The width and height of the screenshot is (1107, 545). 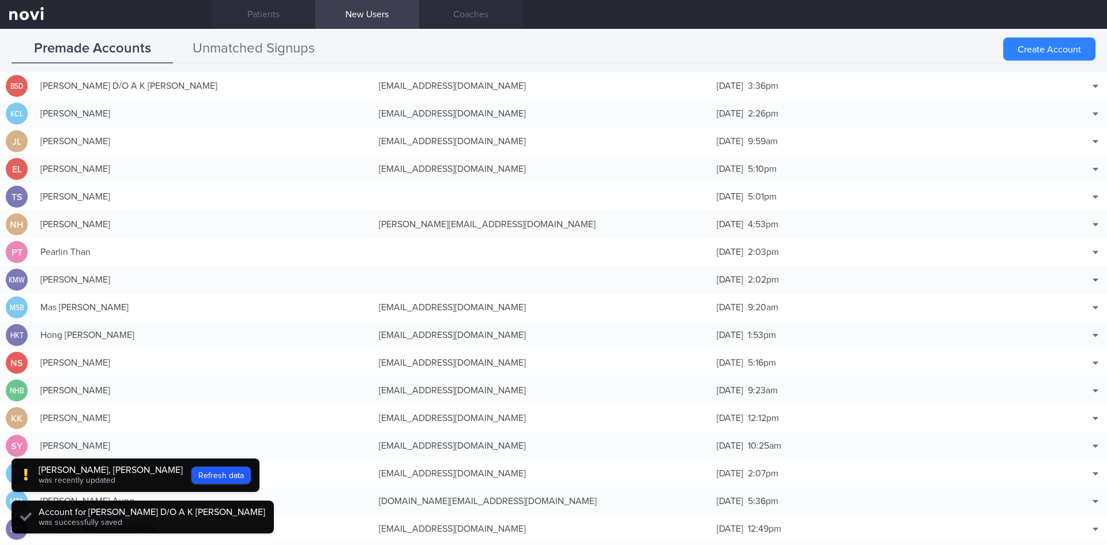 What do you see at coordinates (77, 480) in the screenshot?
I see `span: was recently updated` at bounding box center [77, 480].